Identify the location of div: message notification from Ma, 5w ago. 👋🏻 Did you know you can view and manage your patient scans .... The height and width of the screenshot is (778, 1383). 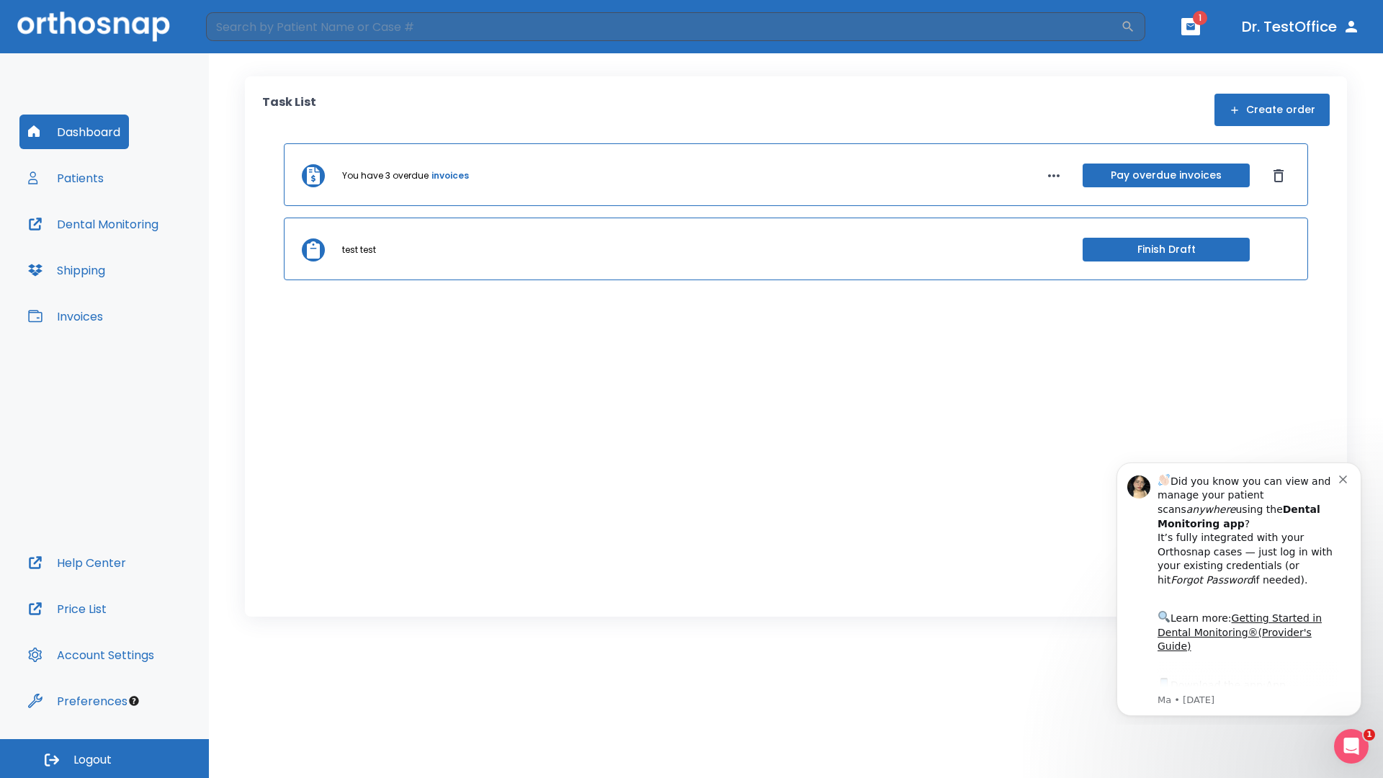
(144, 140).